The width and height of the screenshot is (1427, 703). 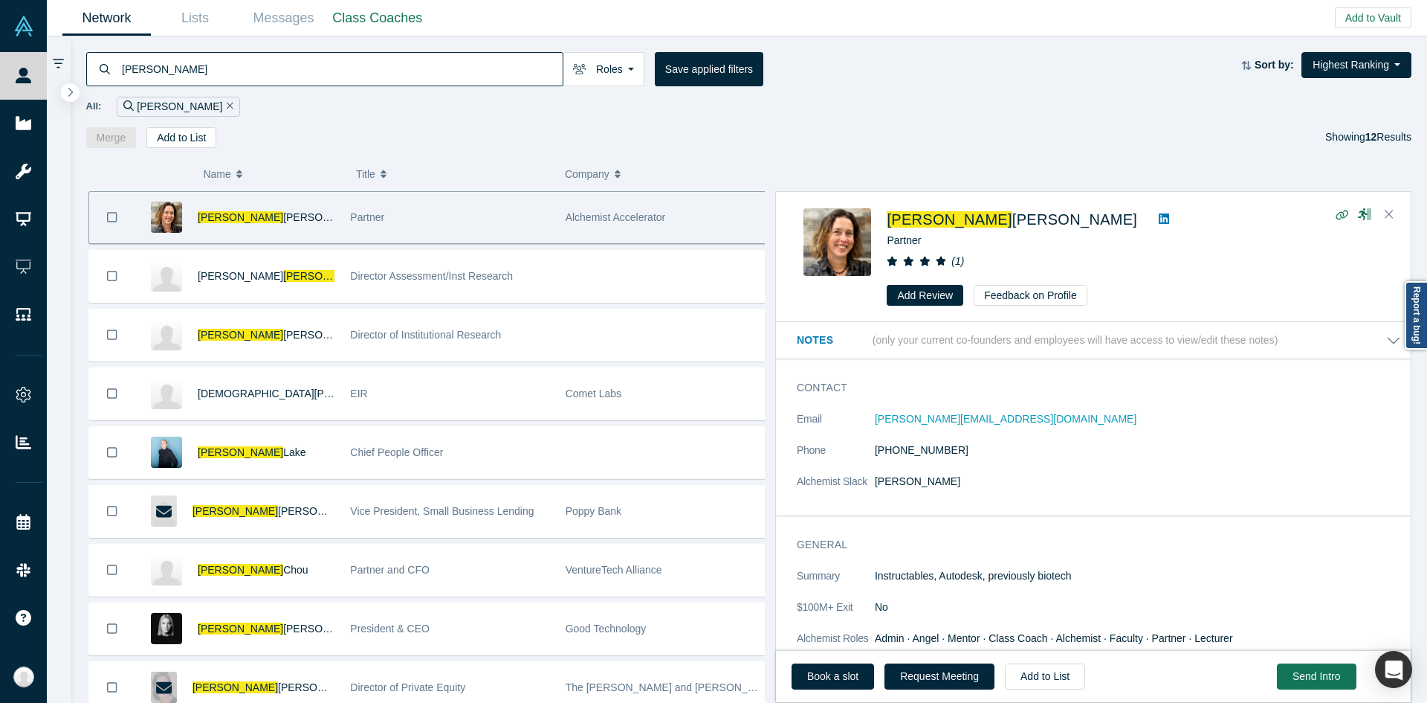 What do you see at coordinates (1088, 544) in the screenshot?
I see `h3: General` at bounding box center [1088, 544].